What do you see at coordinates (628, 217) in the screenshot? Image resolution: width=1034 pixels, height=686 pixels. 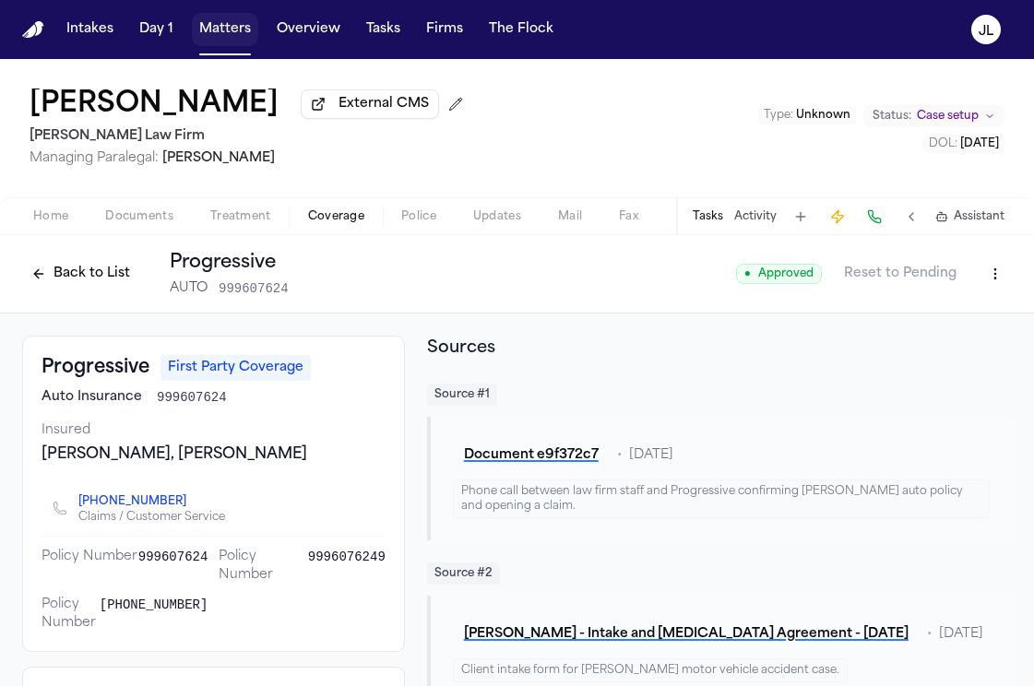 I see `span: Fax` at bounding box center [628, 217].